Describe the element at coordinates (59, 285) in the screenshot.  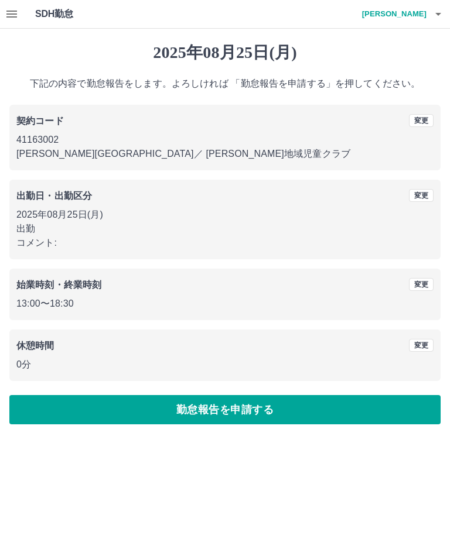
I see `b: 始業時刻・終業時刻` at that location.